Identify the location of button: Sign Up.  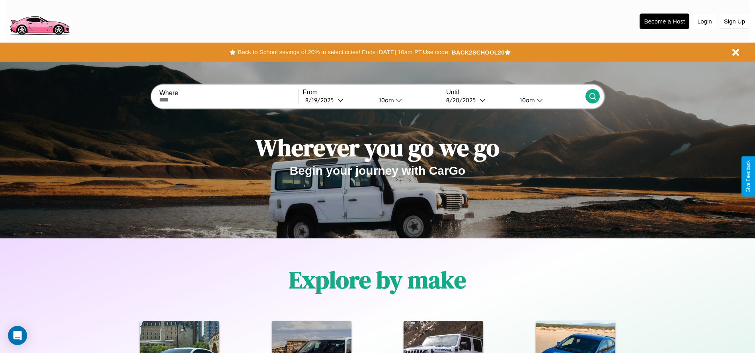
(734, 21).